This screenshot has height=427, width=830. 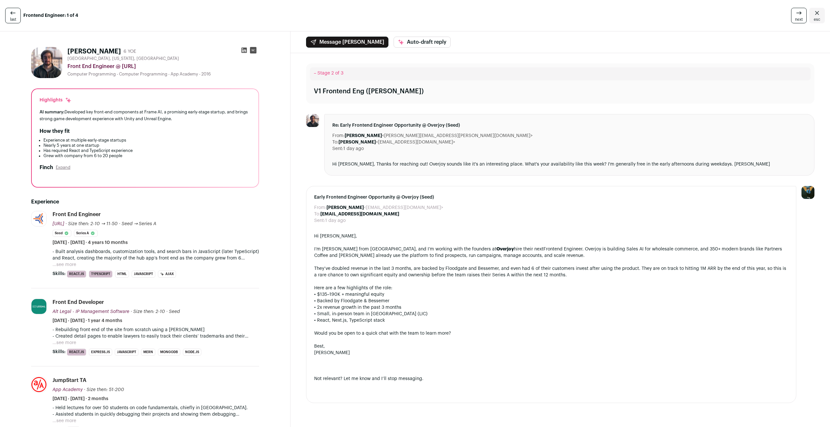 What do you see at coordinates (86, 233) in the screenshot?
I see `li: Series A` at bounding box center [86, 233].